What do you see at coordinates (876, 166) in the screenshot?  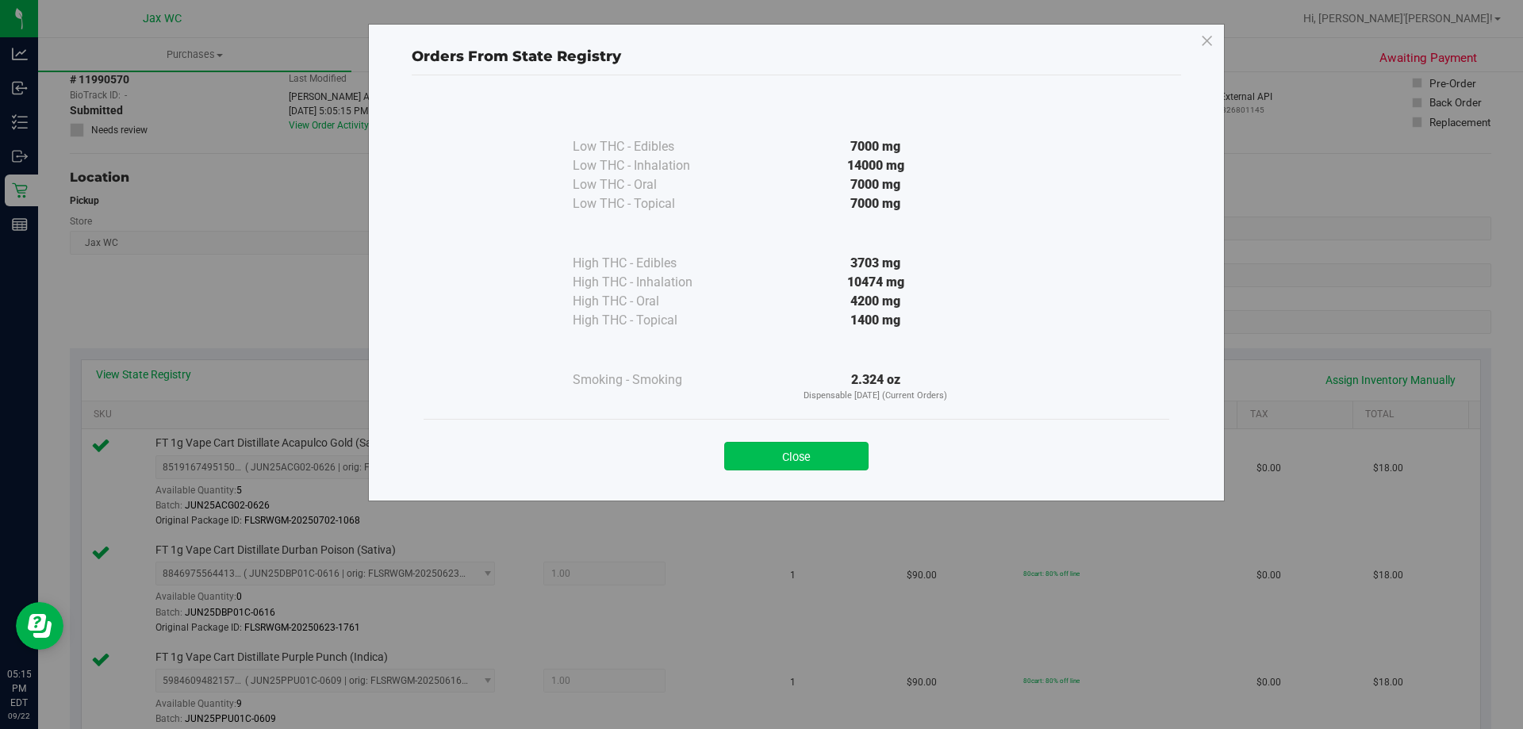 I see `div: 14000 mg` at bounding box center [876, 166].